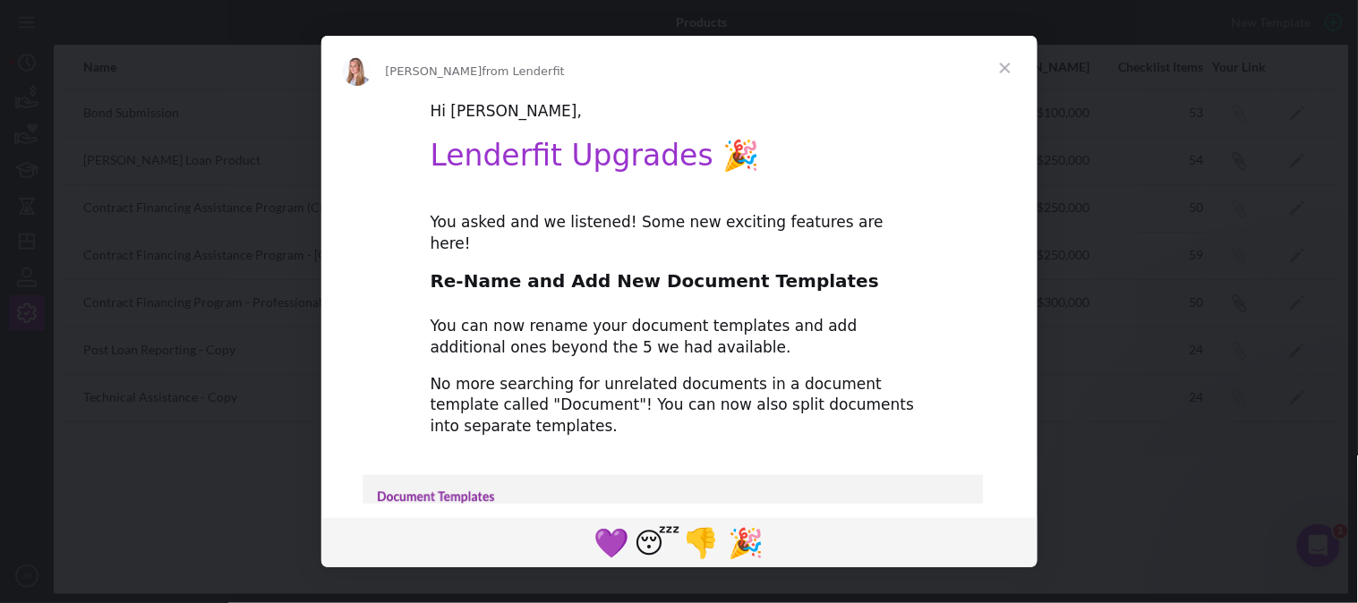 Image resolution: width=1358 pixels, height=603 pixels. What do you see at coordinates (679, 234) in the screenshot?
I see `div: You asked and we listened! Some new exciting features are here!` at bounding box center [679, 234].